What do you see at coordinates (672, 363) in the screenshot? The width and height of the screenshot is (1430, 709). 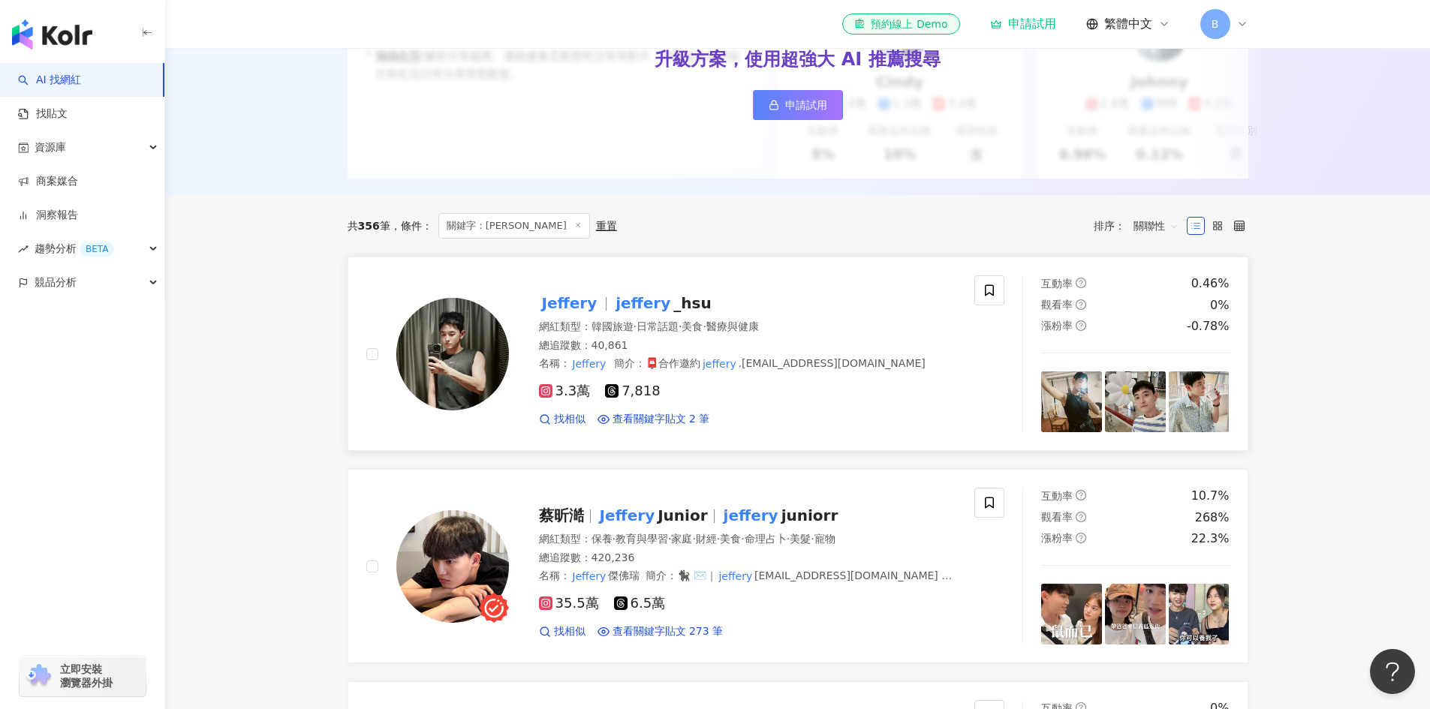 I see `span: 📮合作邀約` at bounding box center [672, 363].